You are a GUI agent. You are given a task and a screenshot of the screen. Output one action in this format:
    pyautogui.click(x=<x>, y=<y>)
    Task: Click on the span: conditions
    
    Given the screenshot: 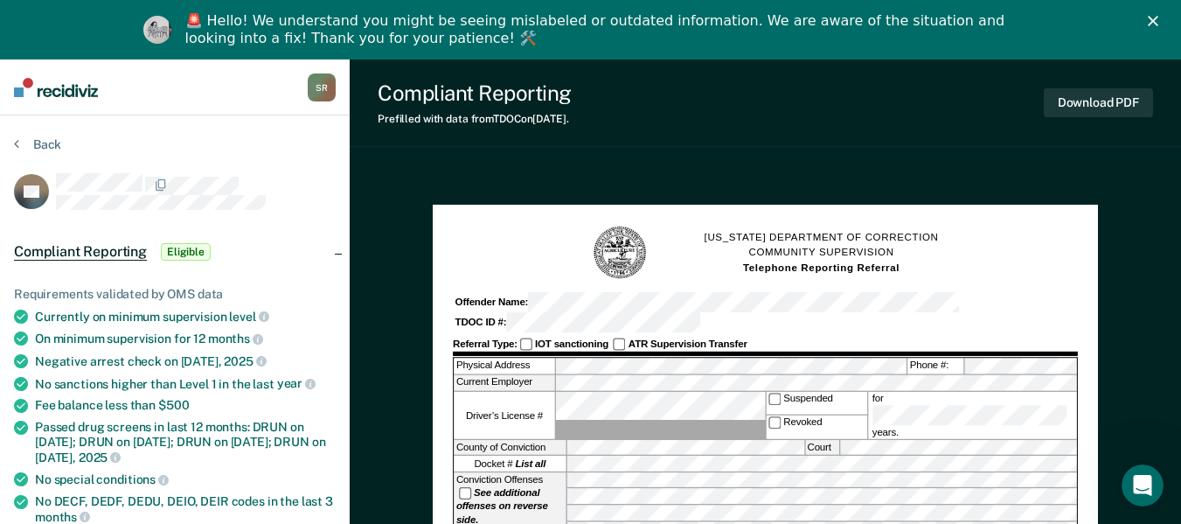 What is the action you would take?
    pyautogui.click(x=132, y=479)
    